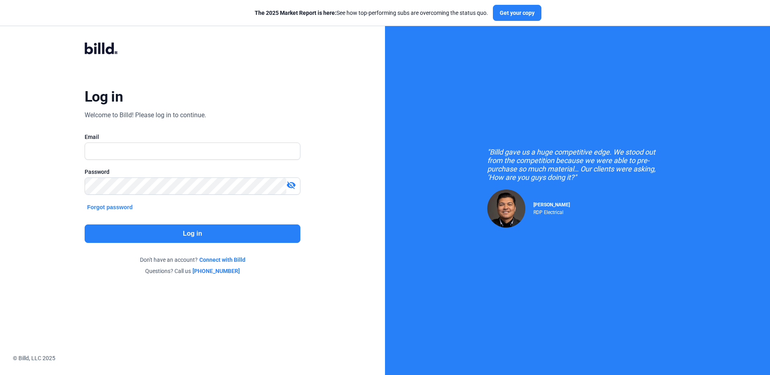  Describe the element at coordinates (193, 137) in the screenshot. I see `div: Email` at that location.